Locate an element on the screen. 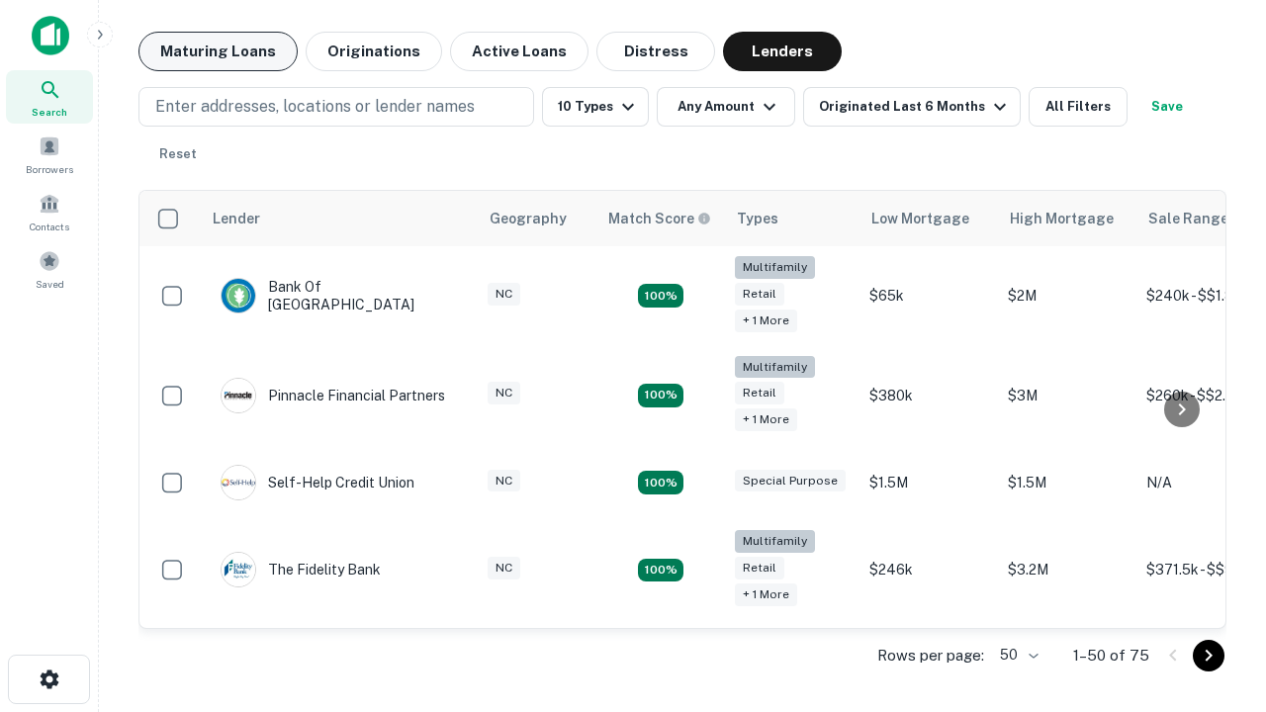 This screenshot has width=1266, height=712. div: Saved is located at coordinates (49, 269).